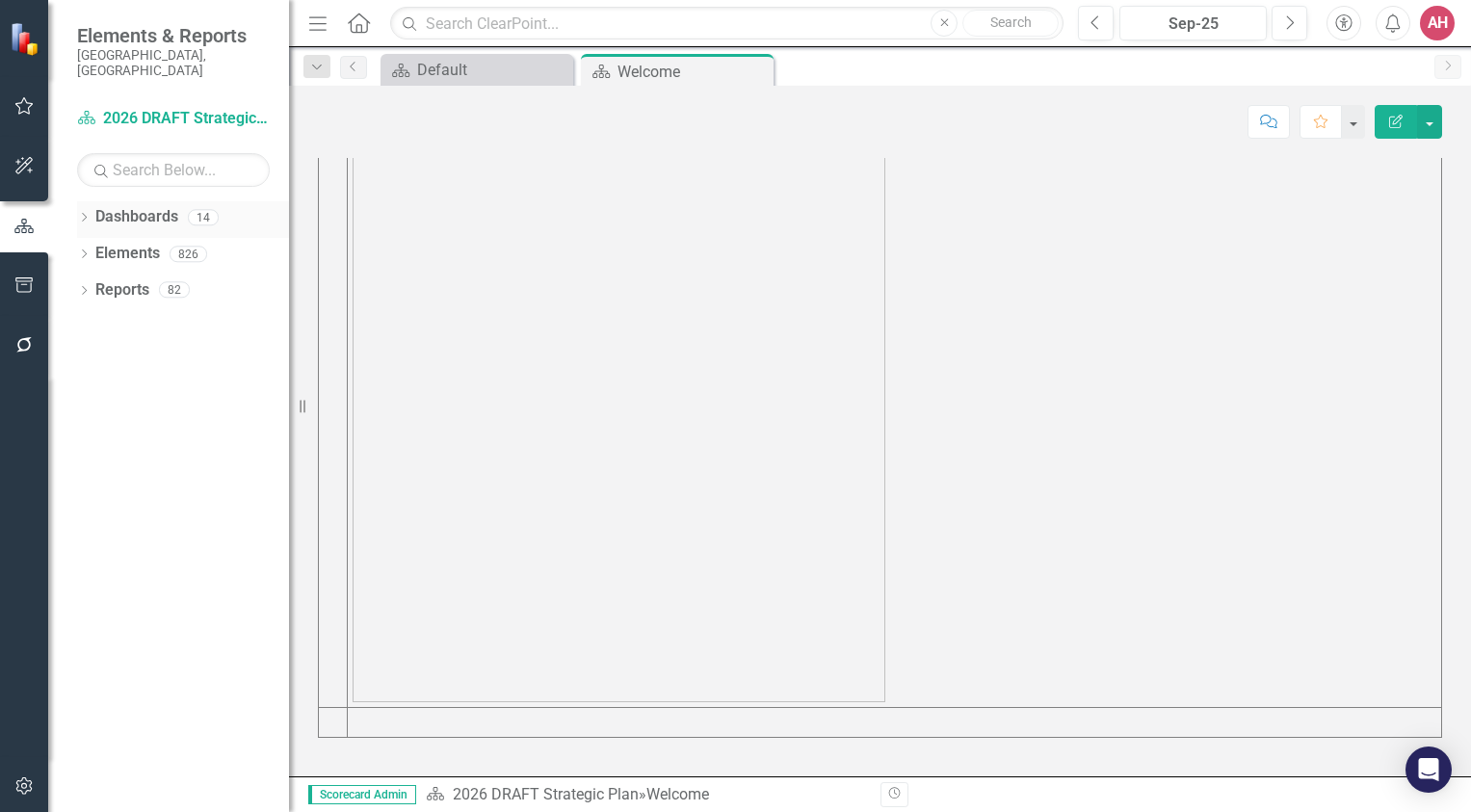 This screenshot has height=812, width=1471. I want to click on span: Scorecard Admin, so click(363, 794).